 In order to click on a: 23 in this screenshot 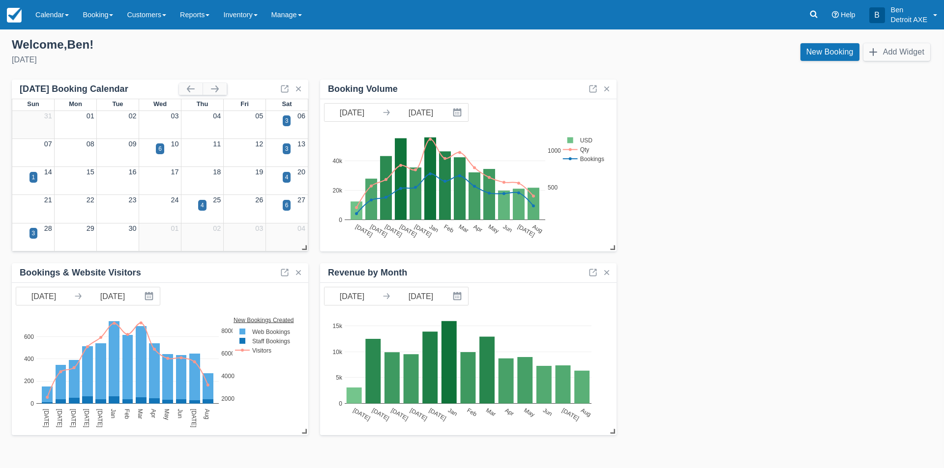, I will do `click(133, 200)`.